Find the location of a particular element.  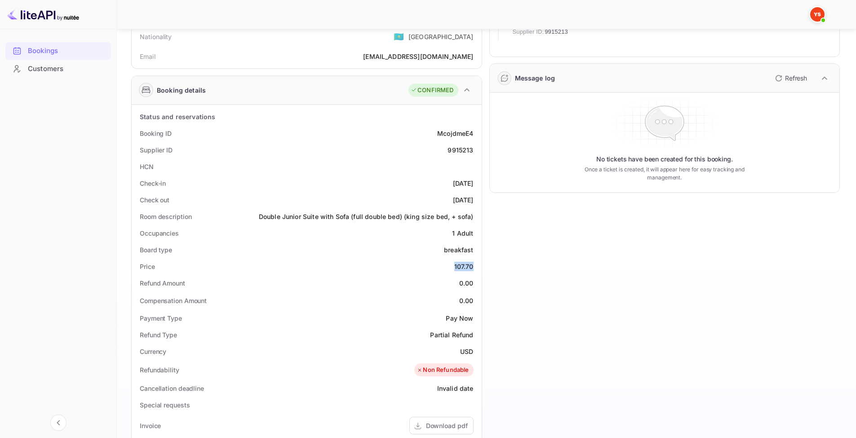

div: Refundability is located at coordinates (160, 369).